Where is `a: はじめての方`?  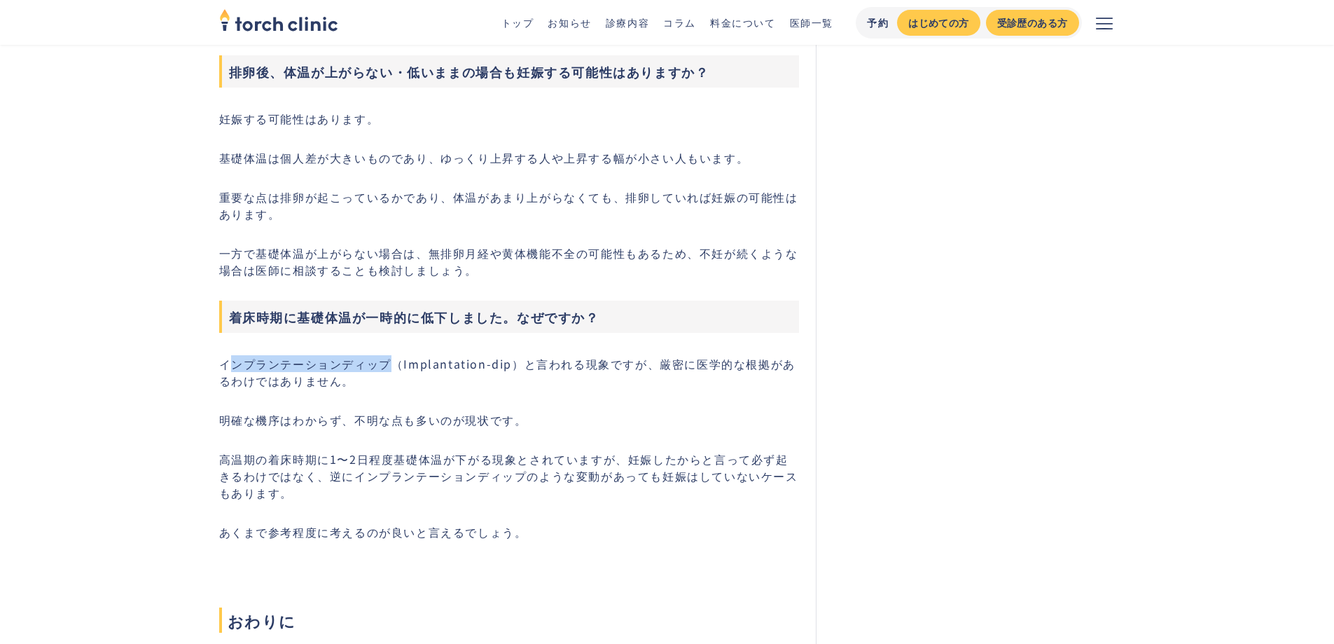
a: はじめての方 is located at coordinates (938, 22).